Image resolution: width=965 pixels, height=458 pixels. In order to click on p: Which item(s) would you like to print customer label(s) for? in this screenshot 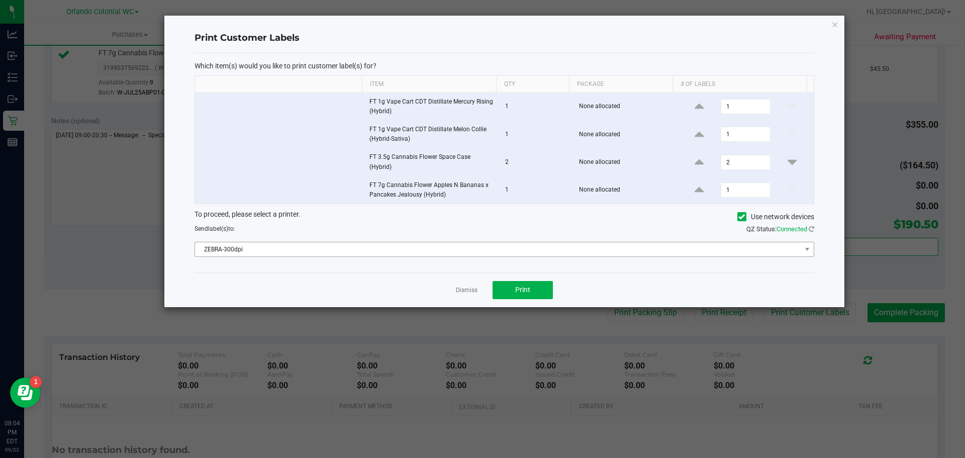, I will do `click(504, 66)`.